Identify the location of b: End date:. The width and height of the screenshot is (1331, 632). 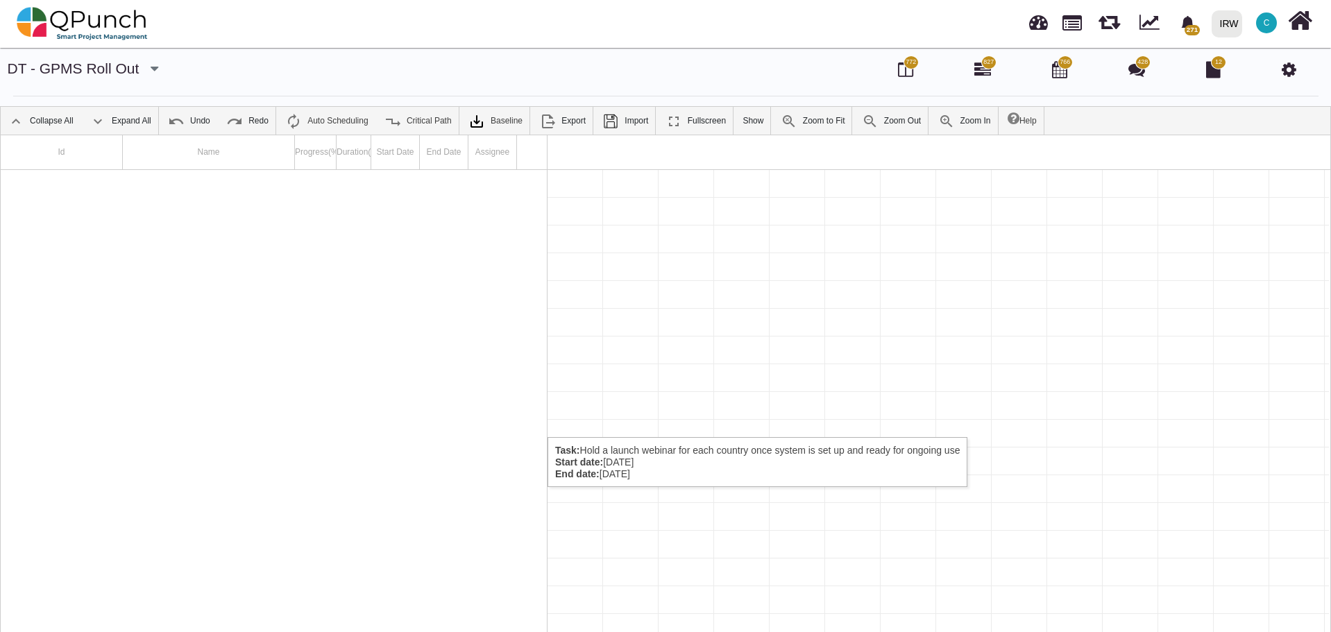
(577, 474).